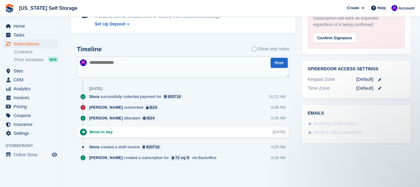  What do you see at coordinates (332, 88) in the screenshot?
I see `div: Time Zone` at bounding box center [332, 88].